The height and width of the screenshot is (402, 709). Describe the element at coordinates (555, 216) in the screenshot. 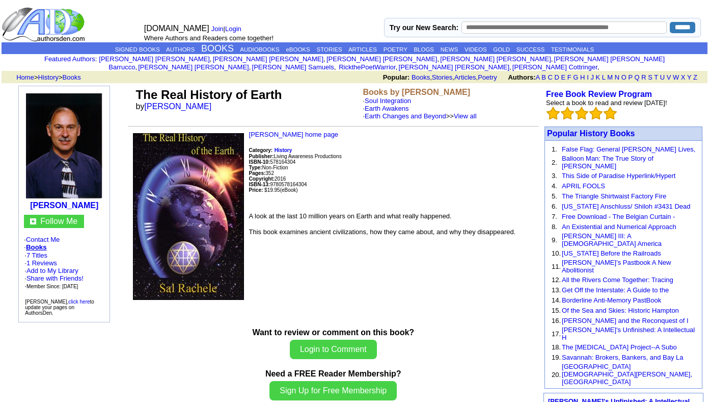

I see `font: 7.` at that location.